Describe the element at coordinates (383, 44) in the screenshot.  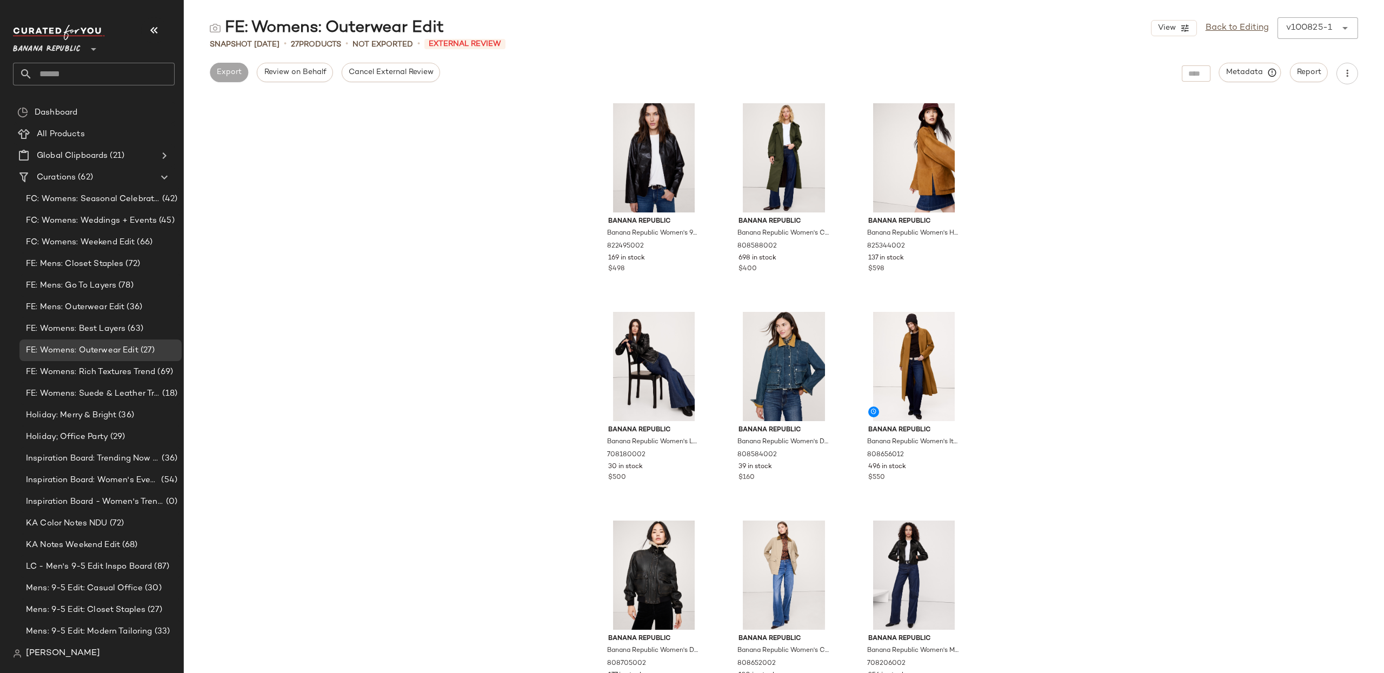
I see `span: Not Exported` at that location.